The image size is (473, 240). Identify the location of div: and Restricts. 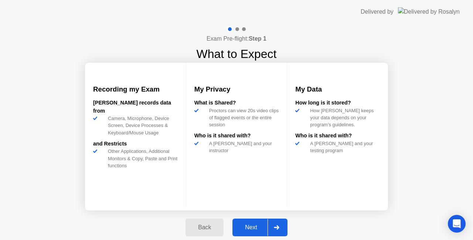
(135, 144).